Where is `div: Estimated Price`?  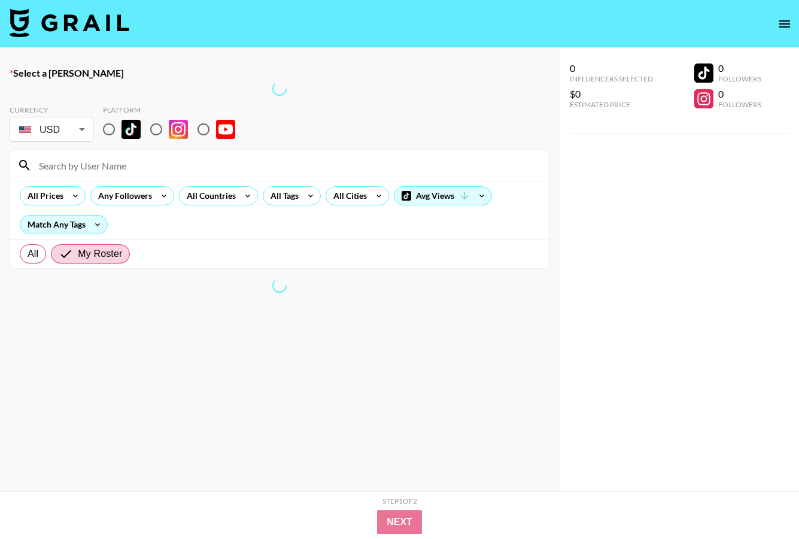
div: Estimated Price is located at coordinates (611, 104).